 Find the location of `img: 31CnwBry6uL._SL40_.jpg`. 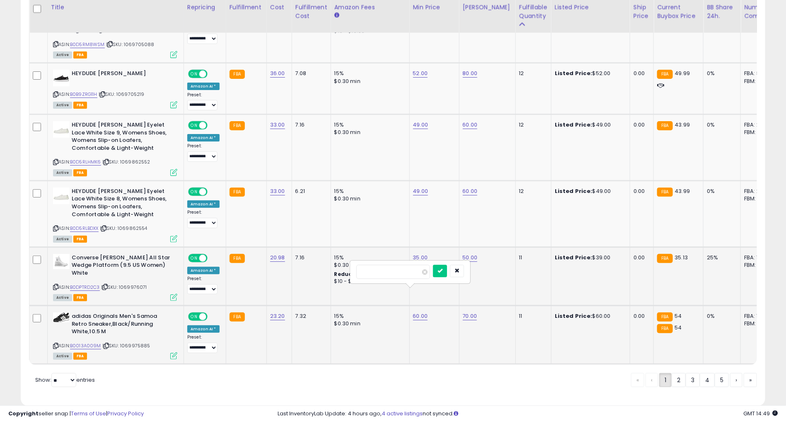

img: 31CnwBry6uL._SL40_.jpg is located at coordinates (61, 261).